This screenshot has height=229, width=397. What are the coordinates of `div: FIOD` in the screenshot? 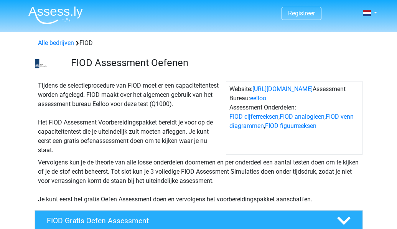 It's located at (199, 43).